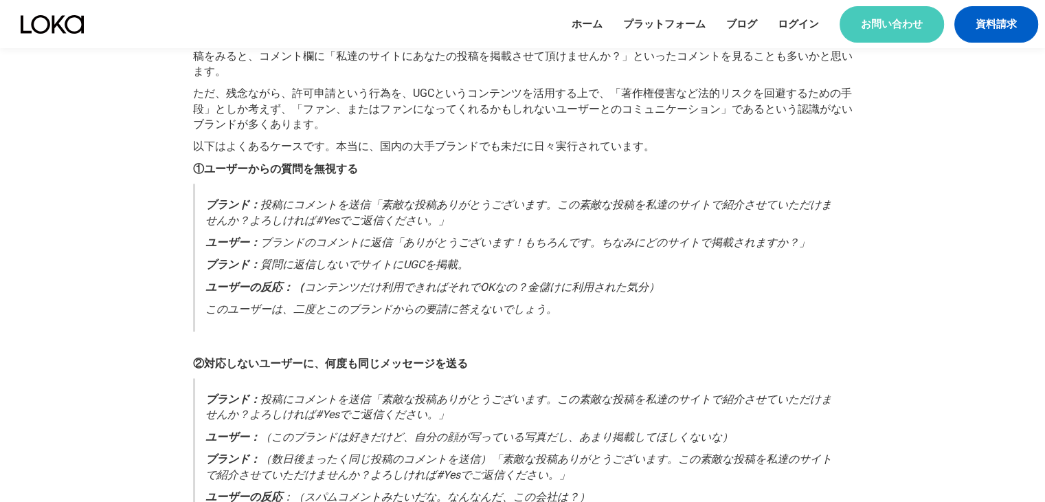  What do you see at coordinates (331, 363) in the screenshot?
I see `strong: ②対応しないユーザーに、何度も同じメッセージを送る` at bounding box center [331, 363].